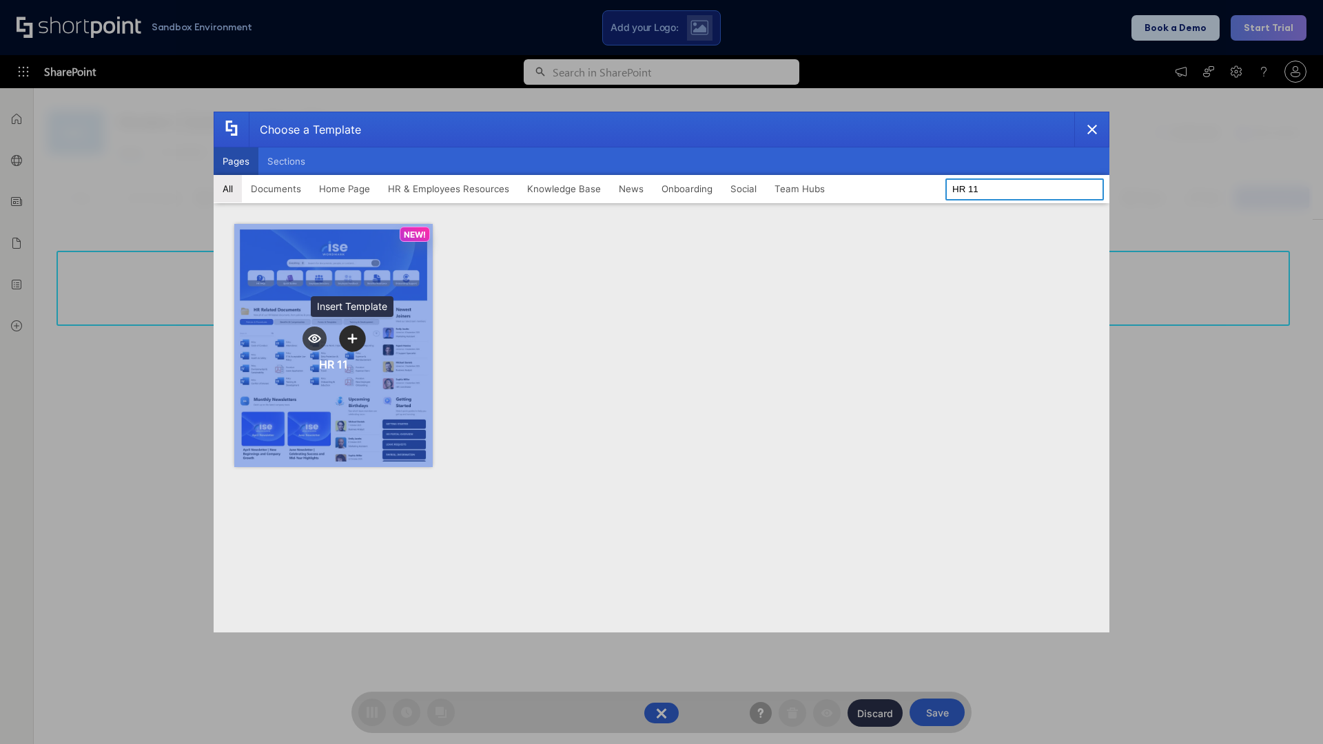 This screenshot has height=744, width=1323. I want to click on button: News, so click(631, 189).